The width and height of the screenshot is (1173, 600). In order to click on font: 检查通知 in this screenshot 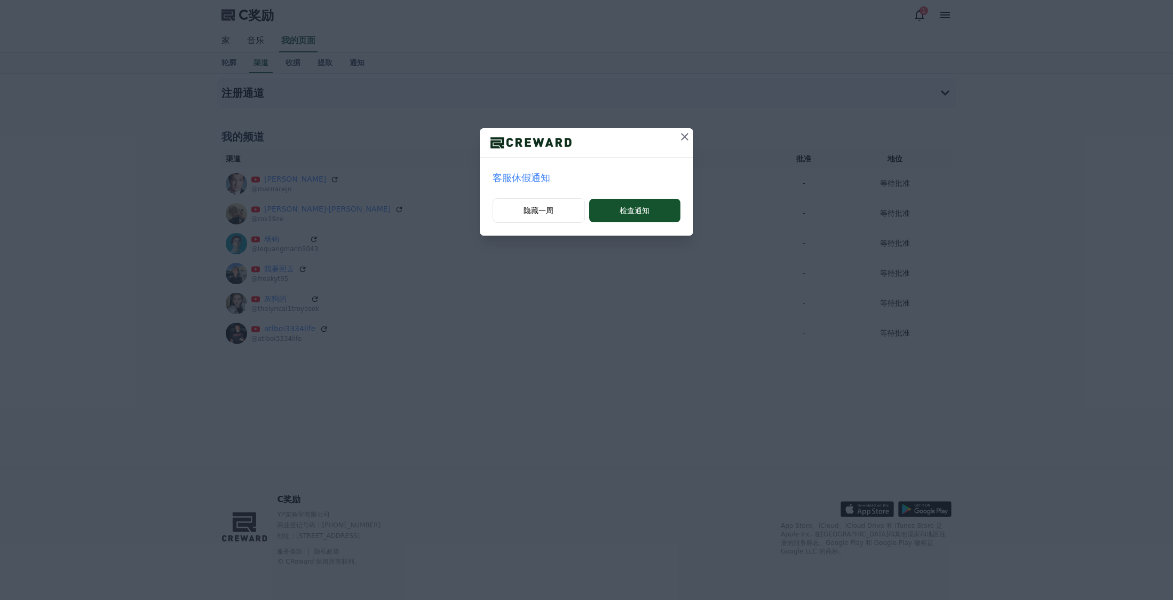, I will do `click(635, 210)`.